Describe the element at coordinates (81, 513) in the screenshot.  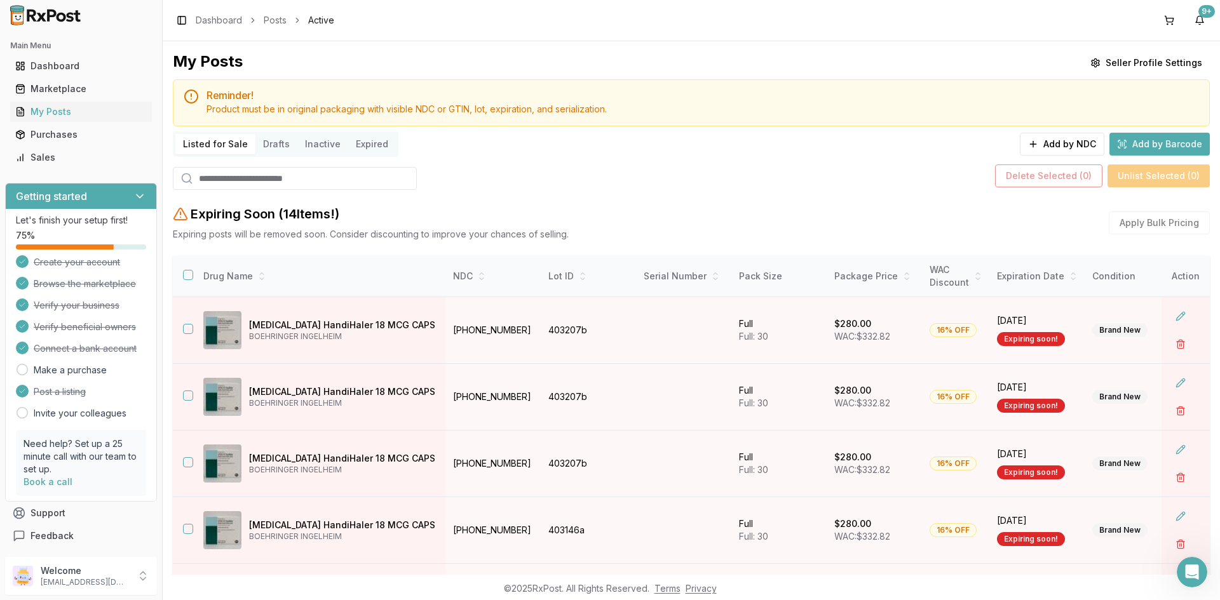
I see `button: Support` at that location.